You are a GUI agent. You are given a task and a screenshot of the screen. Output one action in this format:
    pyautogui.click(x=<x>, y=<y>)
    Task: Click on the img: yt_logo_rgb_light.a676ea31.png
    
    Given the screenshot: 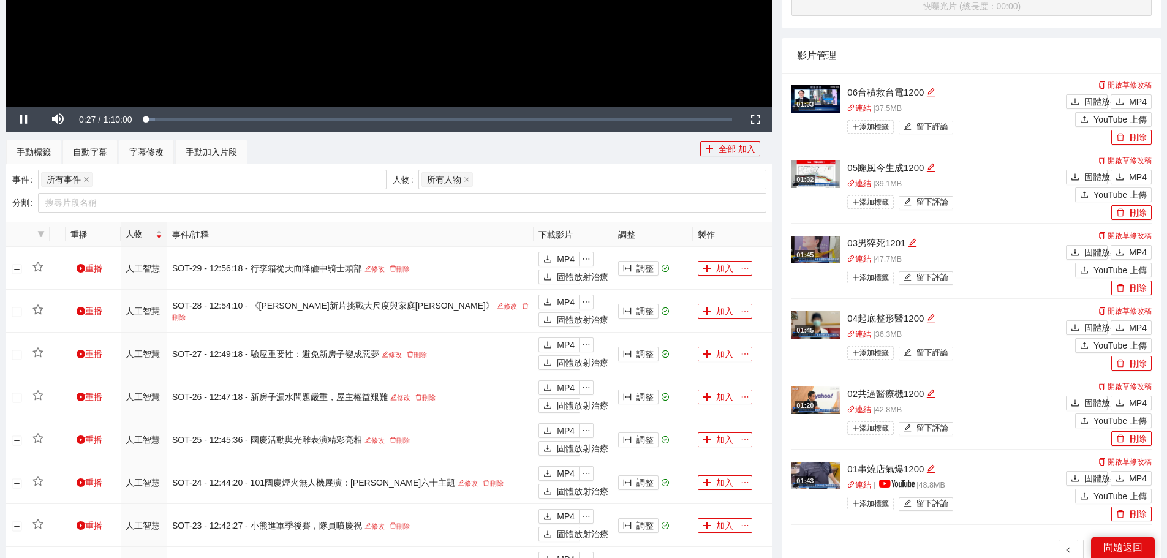 What is the action you would take?
    pyautogui.click(x=897, y=483)
    